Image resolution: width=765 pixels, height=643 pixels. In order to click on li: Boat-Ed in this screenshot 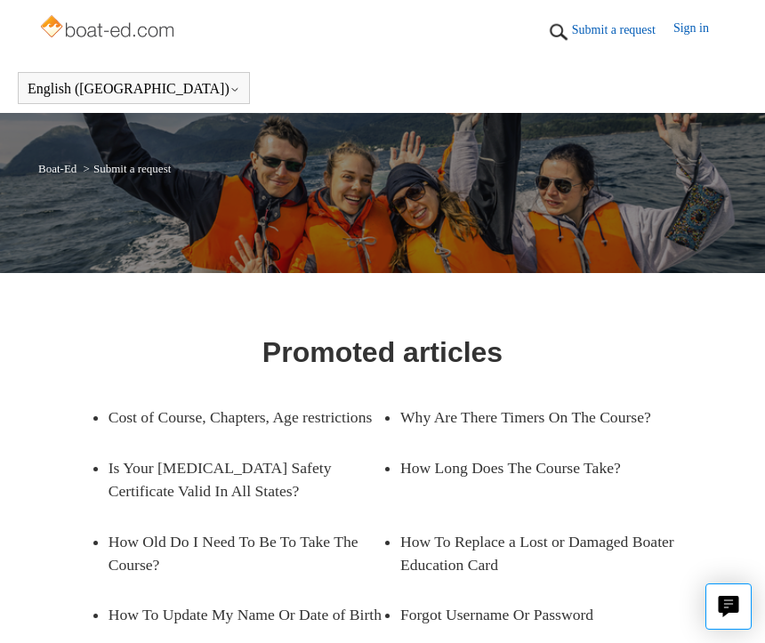, I will do `click(59, 168)`.